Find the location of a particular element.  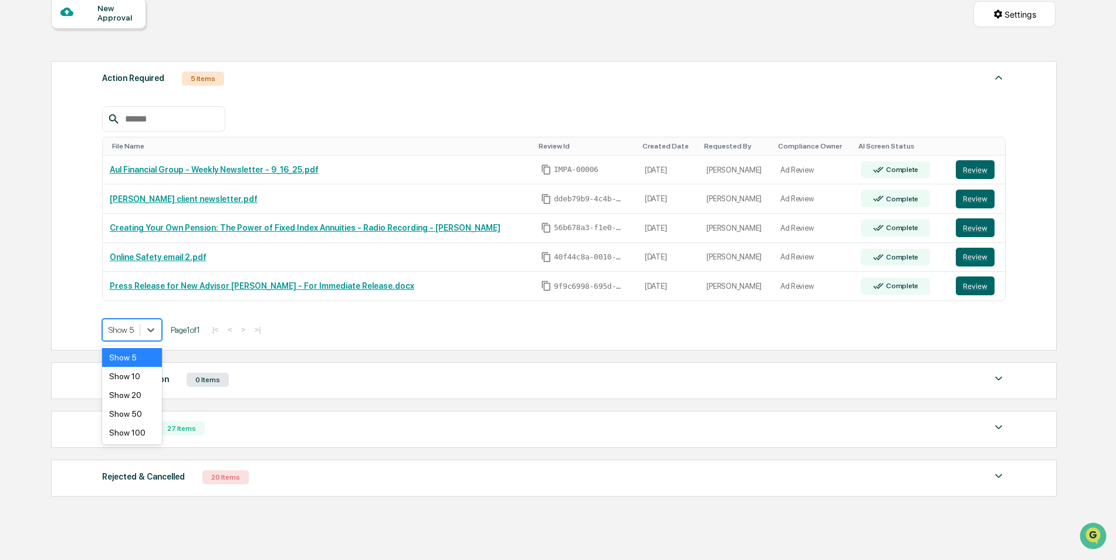

a: 🖐️Preclearance is located at coordinates (43, 154).